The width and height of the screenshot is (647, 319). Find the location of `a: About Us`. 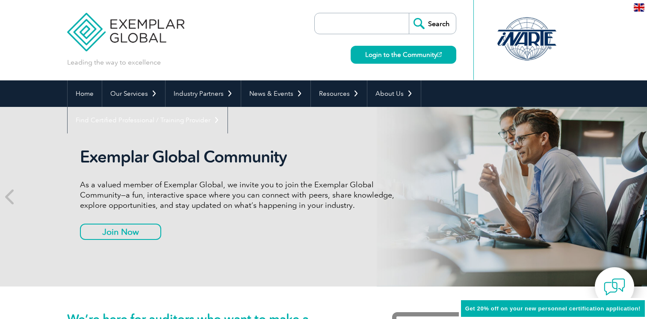

a: About Us is located at coordinates (394, 94).